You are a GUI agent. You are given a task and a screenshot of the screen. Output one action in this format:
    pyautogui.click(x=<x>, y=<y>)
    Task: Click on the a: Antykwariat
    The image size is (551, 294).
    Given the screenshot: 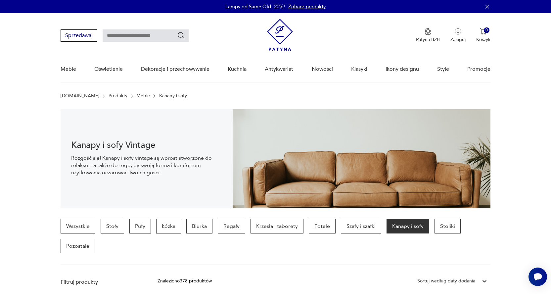 What is the action you would take?
    pyautogui.click(x=279, y=69)
    